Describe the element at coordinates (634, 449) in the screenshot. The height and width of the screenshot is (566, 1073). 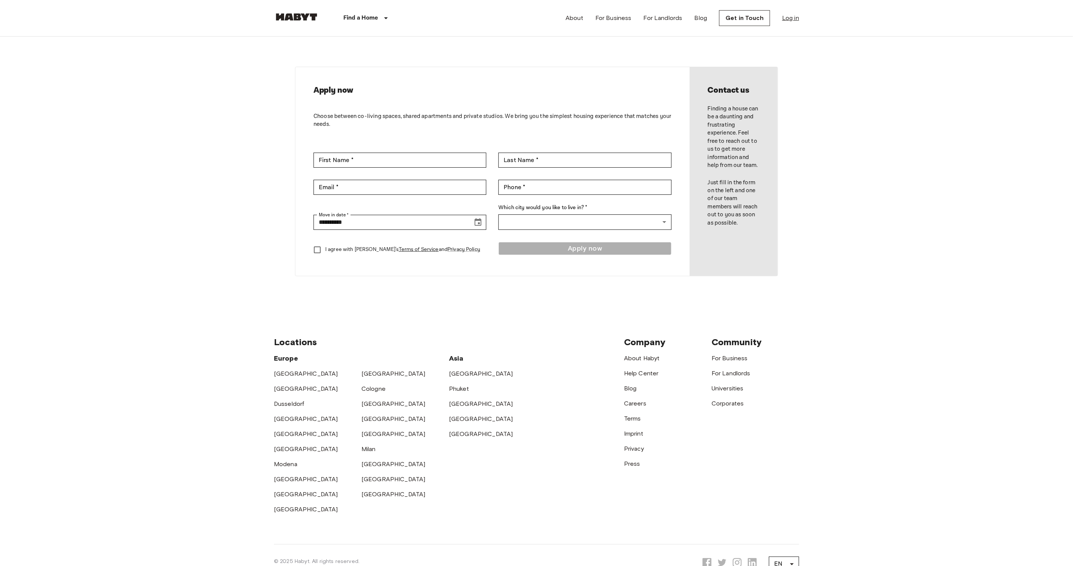
I see `a: Privacy` at that location.